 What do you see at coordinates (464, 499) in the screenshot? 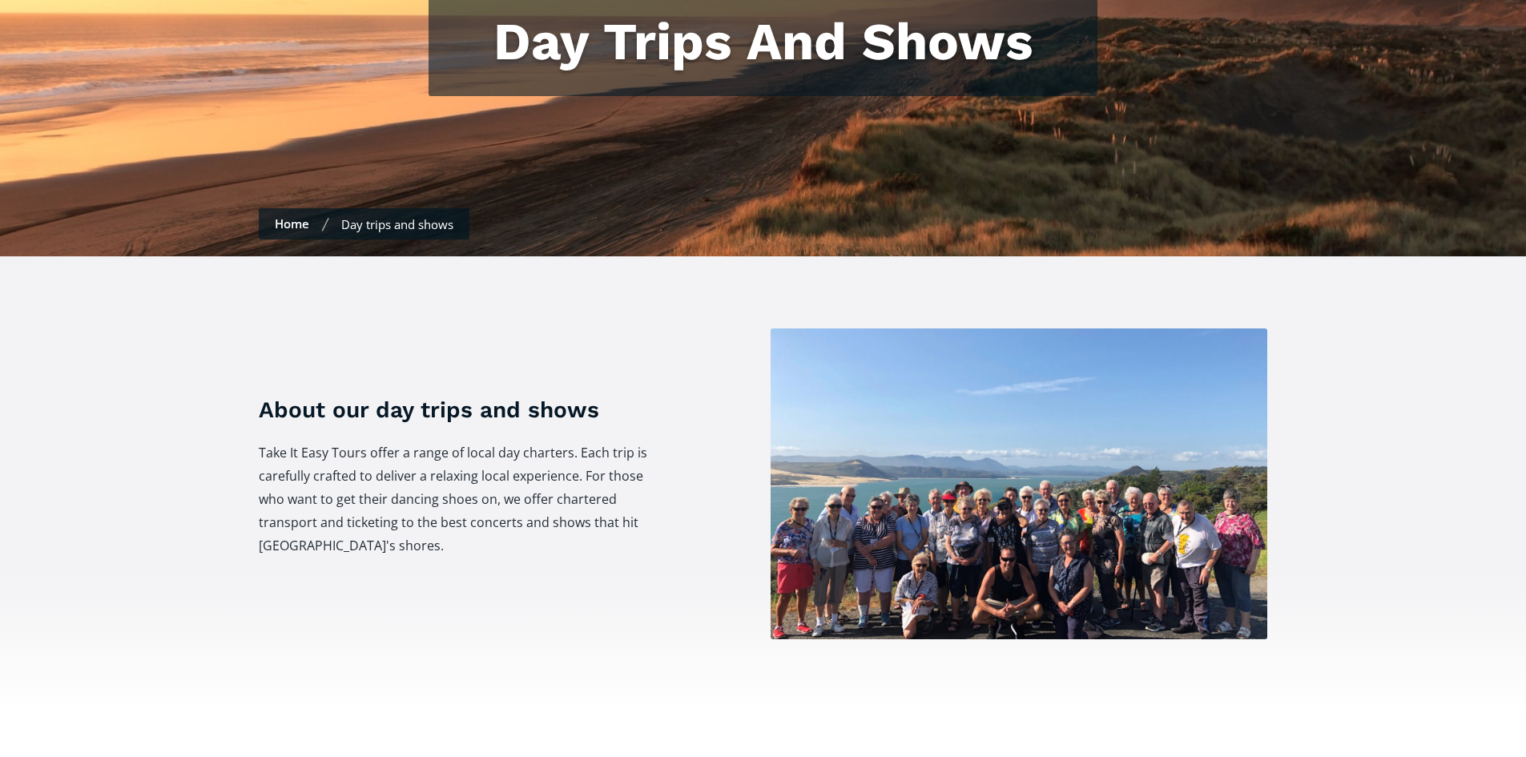
I see `p: Take It Easy Tours offer a range of local day charters. Each trip is carefully crafted to deliver...` at bounding box center [464, 499].